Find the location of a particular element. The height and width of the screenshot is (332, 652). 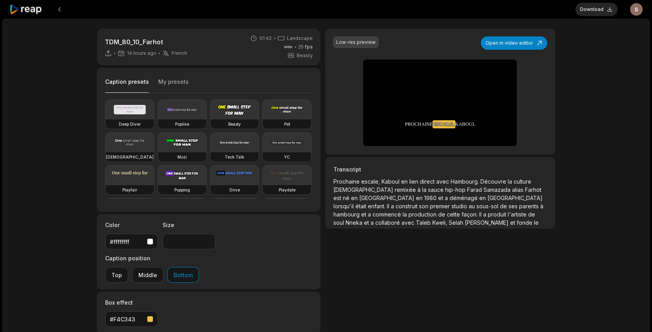

label: Color is located at coordinates (131, 224).